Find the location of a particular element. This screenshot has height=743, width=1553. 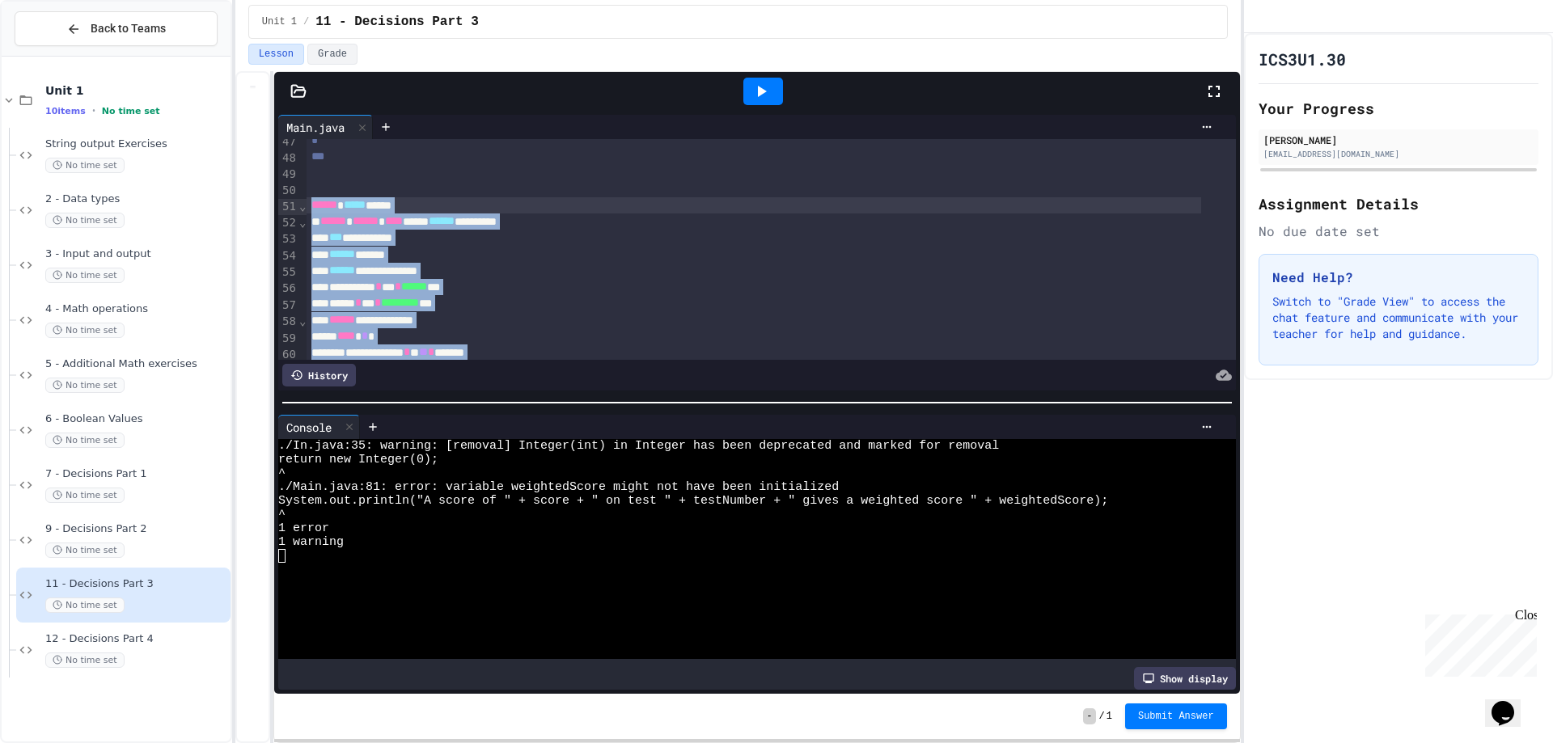

span: Submit Answer is located at coordinates (1176, 717).